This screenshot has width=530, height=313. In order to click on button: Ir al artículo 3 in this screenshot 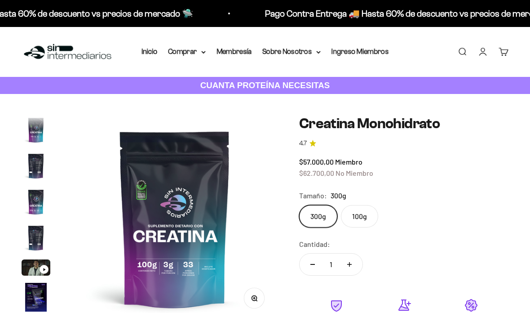, I will do `click(36, 203)`.